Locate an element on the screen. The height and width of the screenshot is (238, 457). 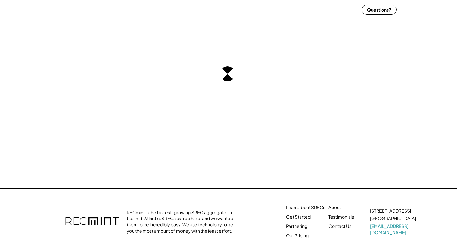
a: Contact Us is located at coordinates (340, 227).